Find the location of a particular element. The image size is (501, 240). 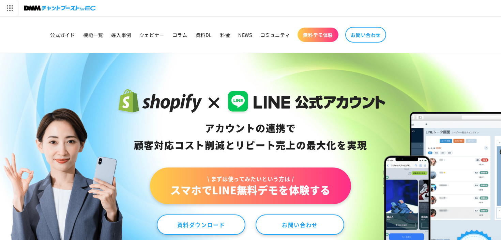

div: アカウントの連携で 顧客対応コスト削減と リピート売上の 最大化を実現 is located at coordinates (250, 137).